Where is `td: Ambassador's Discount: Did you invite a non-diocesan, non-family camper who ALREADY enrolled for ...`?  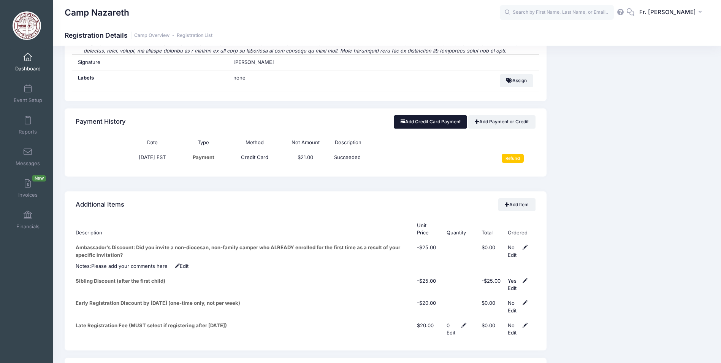
td: Ambassador's Discount: Did you invite a non-diocesan, non-family camper who ALREADY enrolled for ... is located at coordinates (244, 251).